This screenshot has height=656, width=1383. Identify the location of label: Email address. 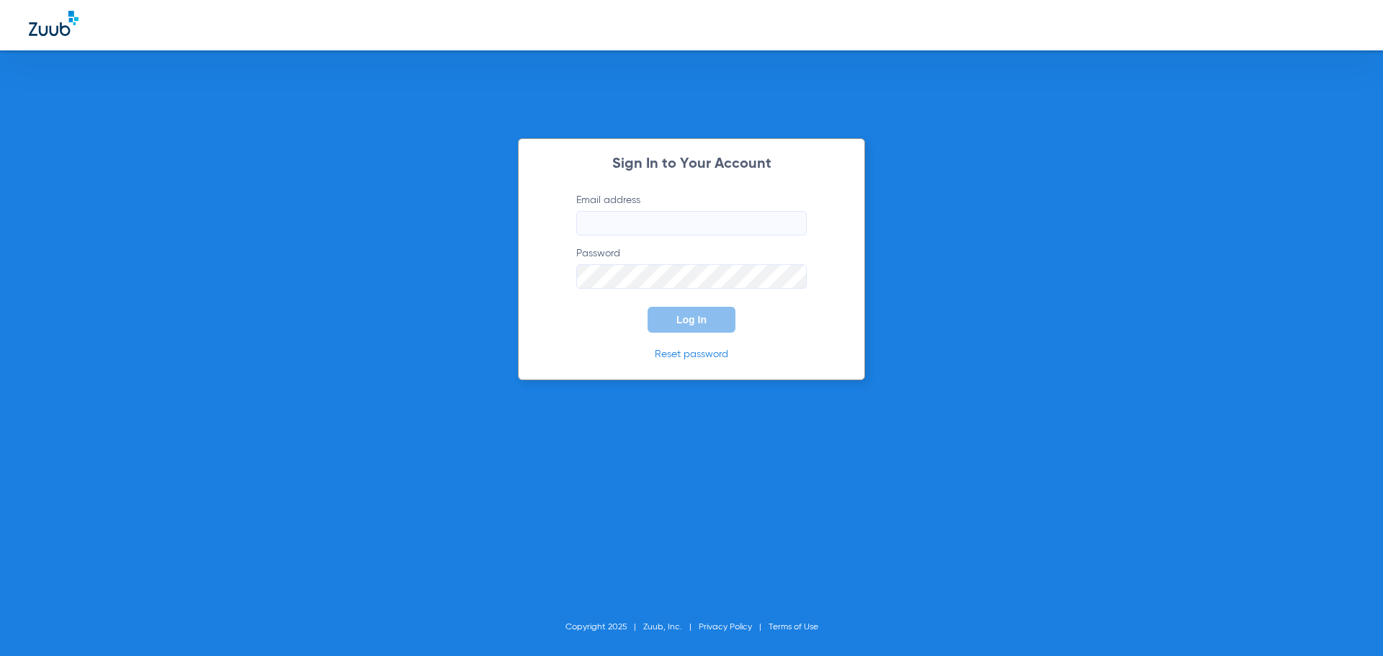
(691, 214).